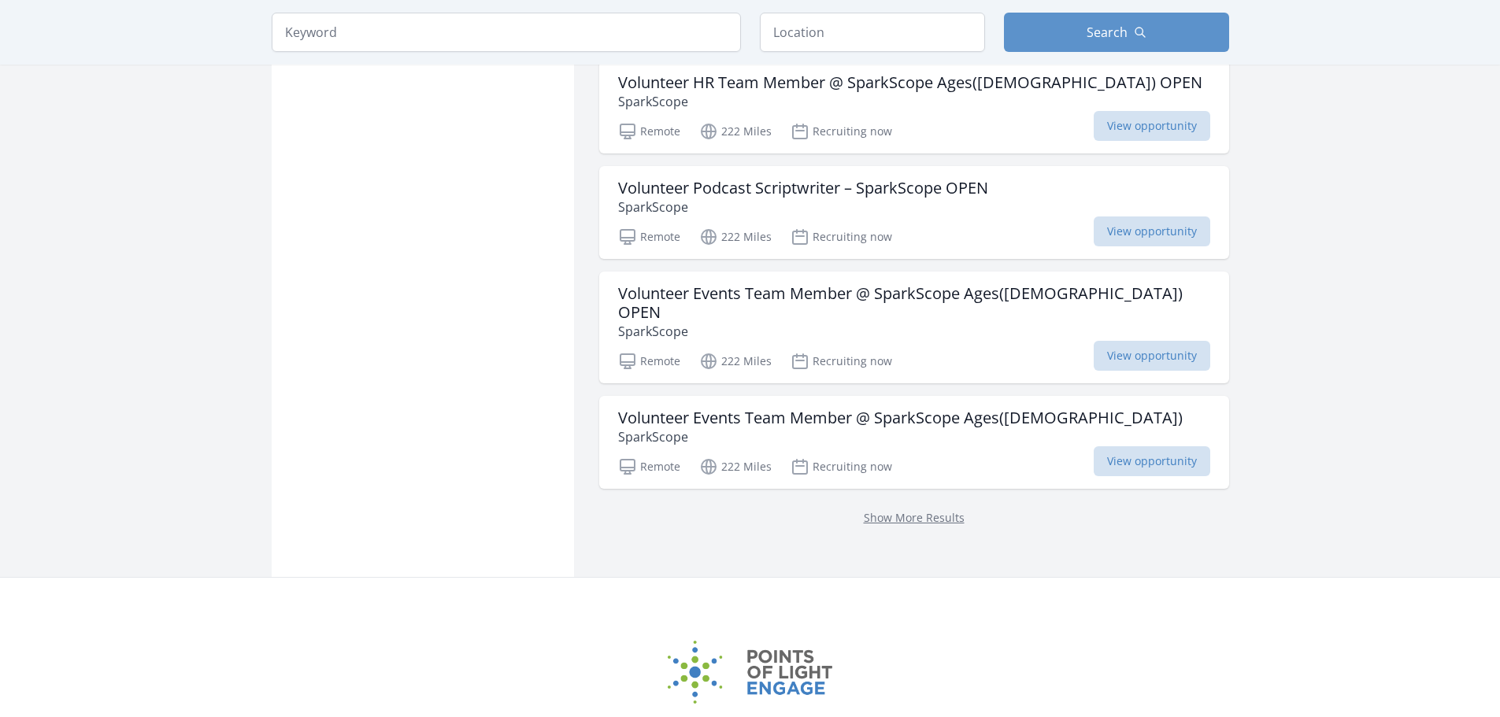  I want to click on span: Search, so click(1107, 32).